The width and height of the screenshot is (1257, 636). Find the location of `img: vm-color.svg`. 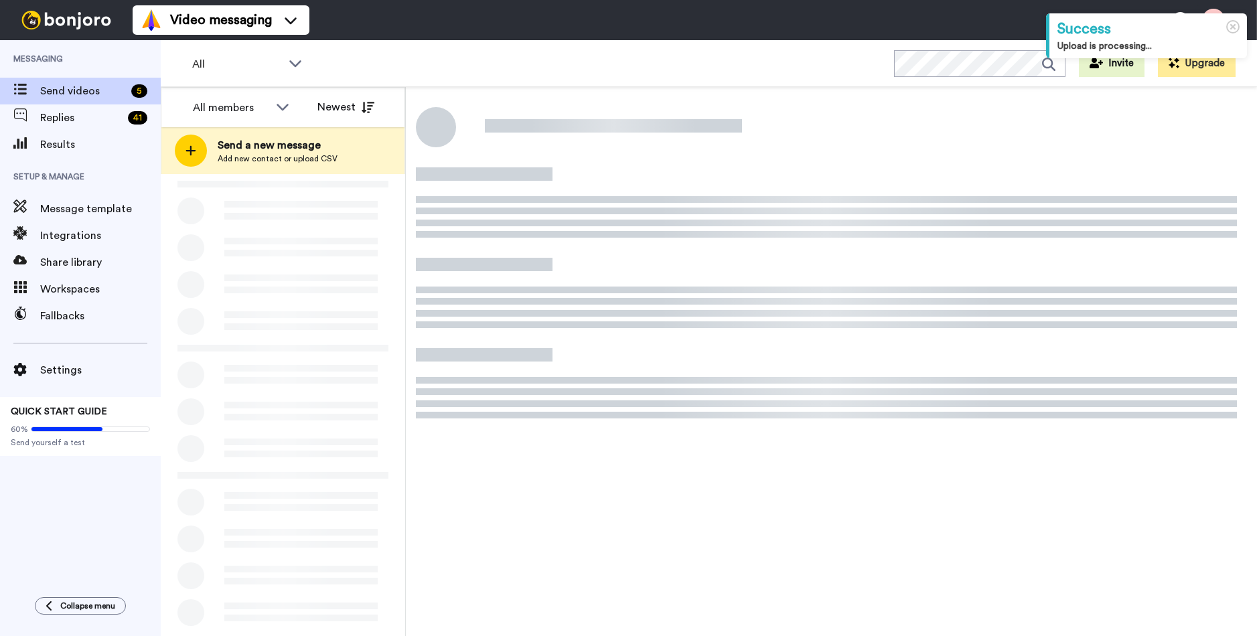

img: vm-color.svg is located at coordinates (151, 20).